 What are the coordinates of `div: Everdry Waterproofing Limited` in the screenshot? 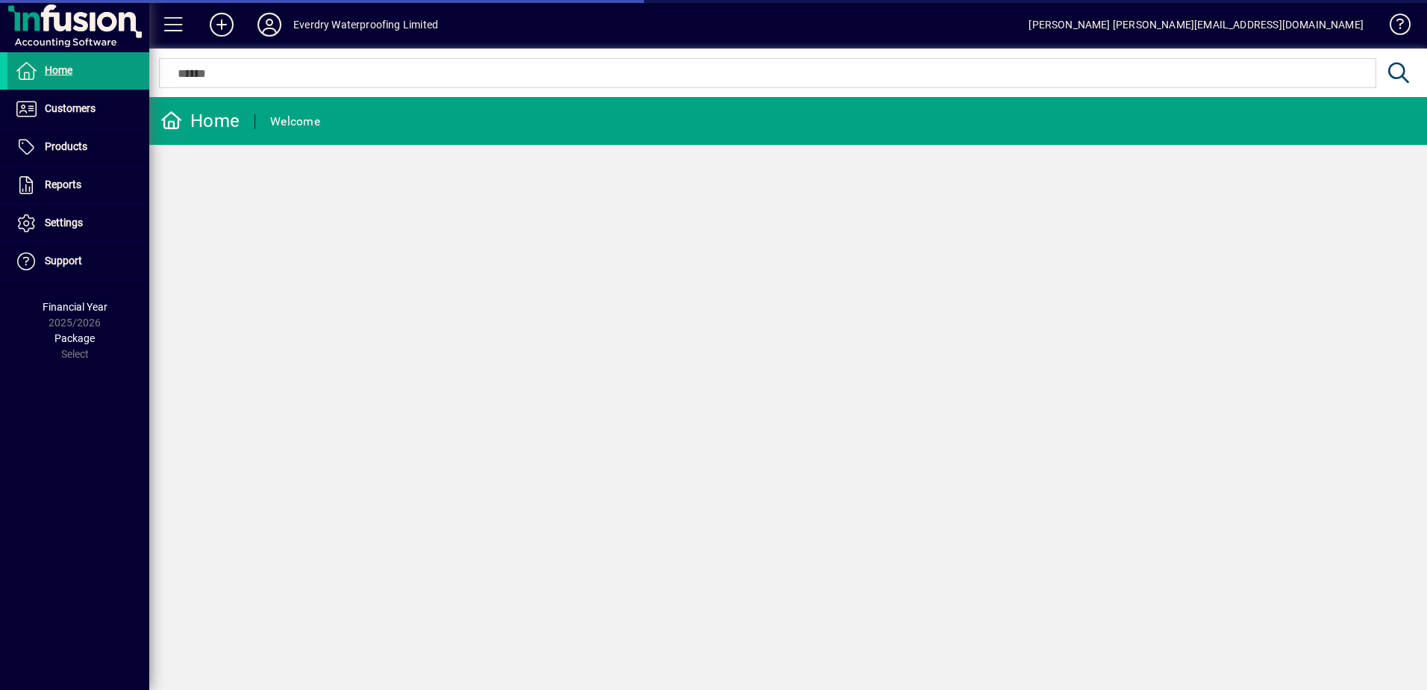 It's located at (366, 25).